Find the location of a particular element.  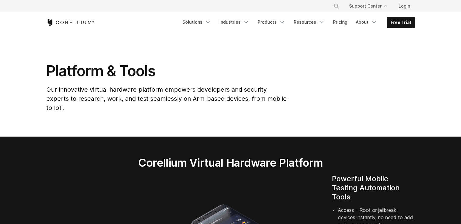

button: Search is located at coordinates (337, 6).